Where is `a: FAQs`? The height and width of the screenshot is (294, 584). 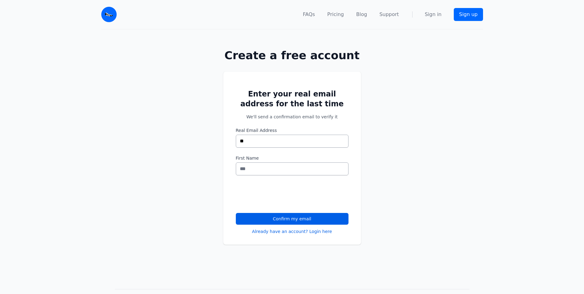 a: FAQs is located at coordinates (309, 14).